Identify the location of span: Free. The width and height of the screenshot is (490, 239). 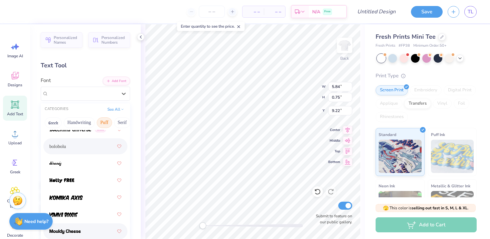
(327, 12).